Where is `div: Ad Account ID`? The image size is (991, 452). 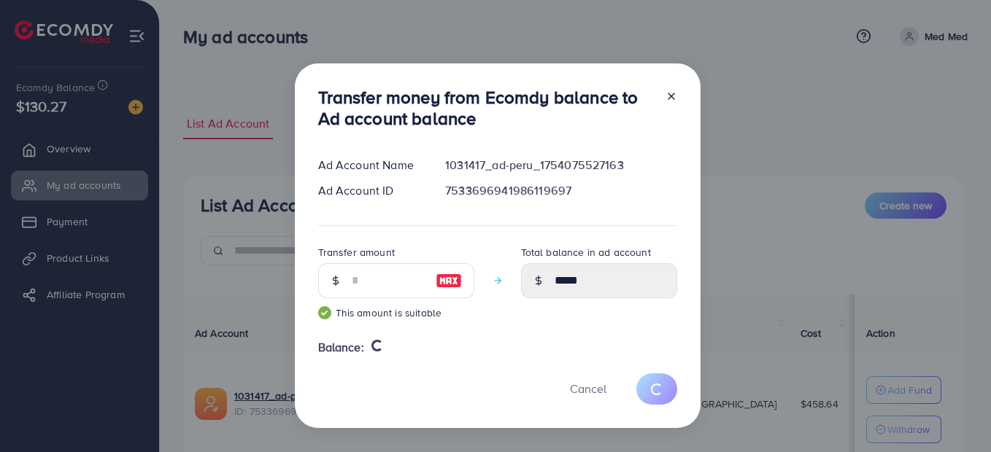 div: Ad Account ID is located at coordinates (370, 190).